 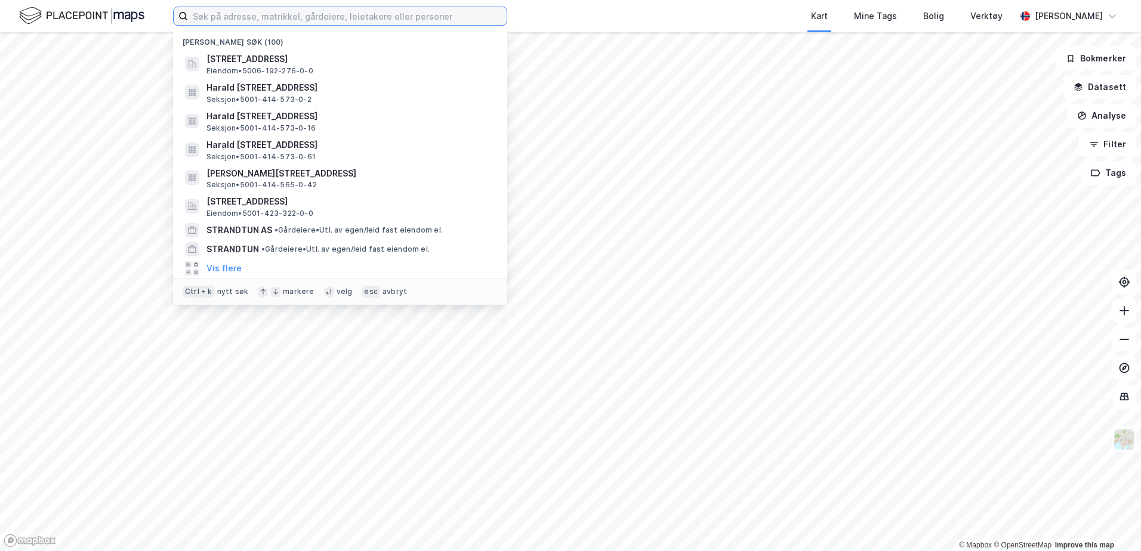 What do you see at coordinates (259, 100) in the screenshot?
I see `span: Seksjon • 5001-414-573-0-2` at bounding box center [259, 100].